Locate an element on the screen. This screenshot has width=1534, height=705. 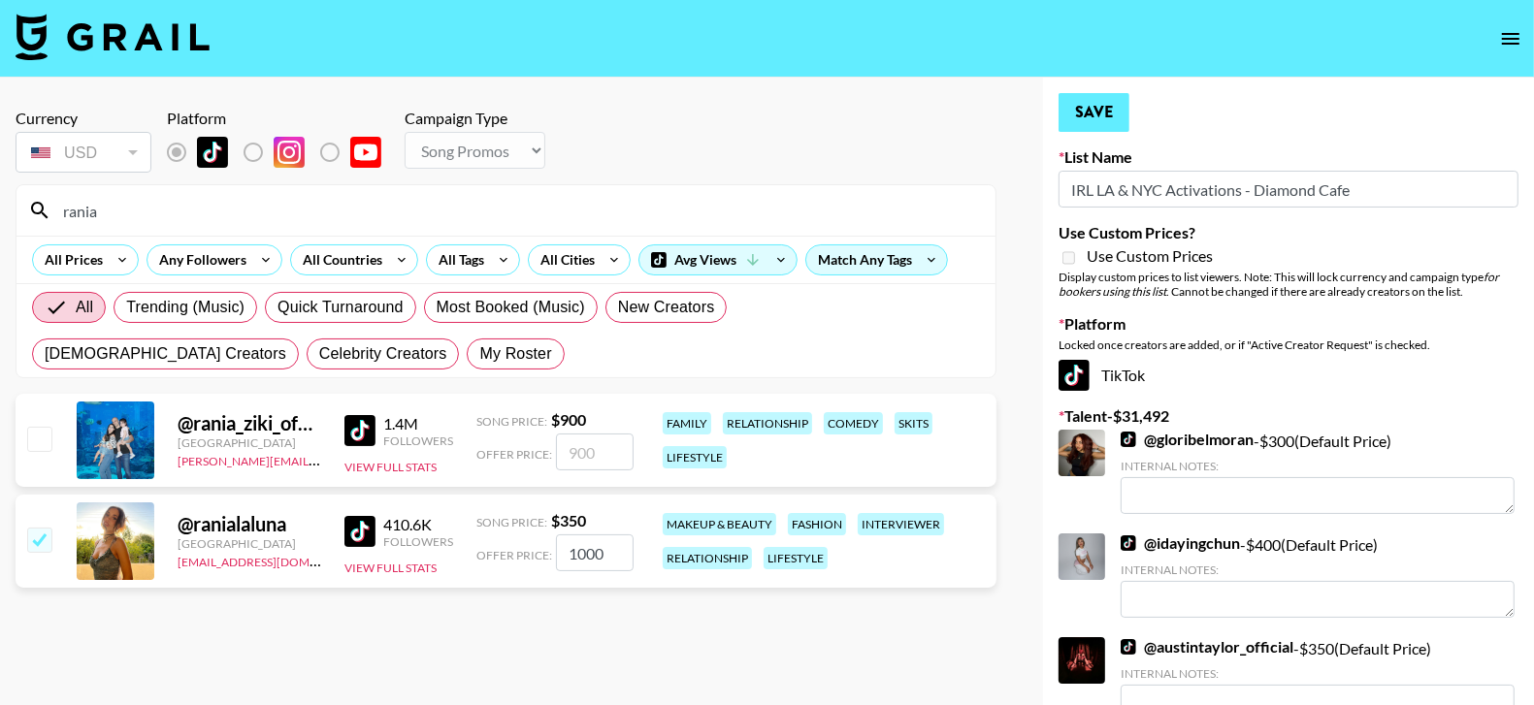
button: Save is located at coordinates (1094, 113).